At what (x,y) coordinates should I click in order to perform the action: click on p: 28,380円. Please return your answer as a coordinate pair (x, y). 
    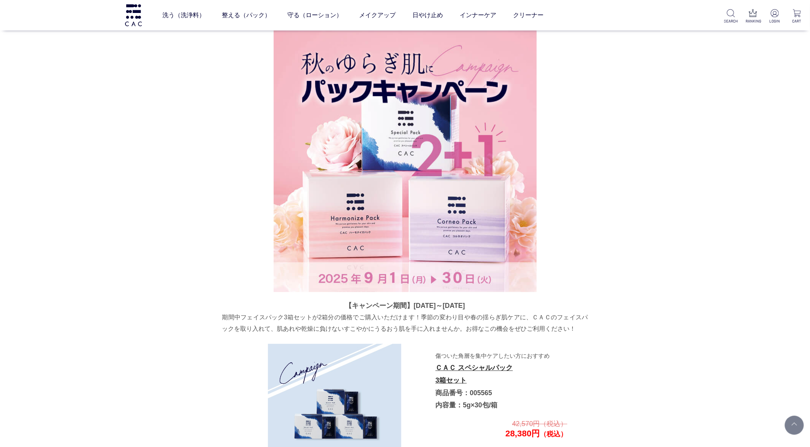
    Looking at the image, I should click on (501, 429).